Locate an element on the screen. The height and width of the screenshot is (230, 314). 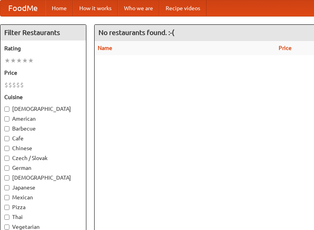
input: Barbecue is located at coordinates (7, 128).